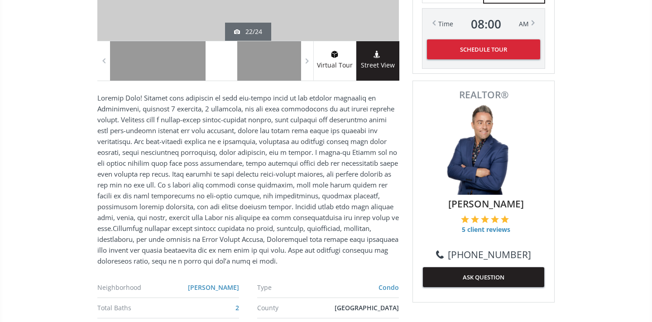 This screenshot has width=652, height=322. Describe the element at coordinates (484, 149) in the screenshot. I see `img: Photo of Keiran Hughes` at that location.